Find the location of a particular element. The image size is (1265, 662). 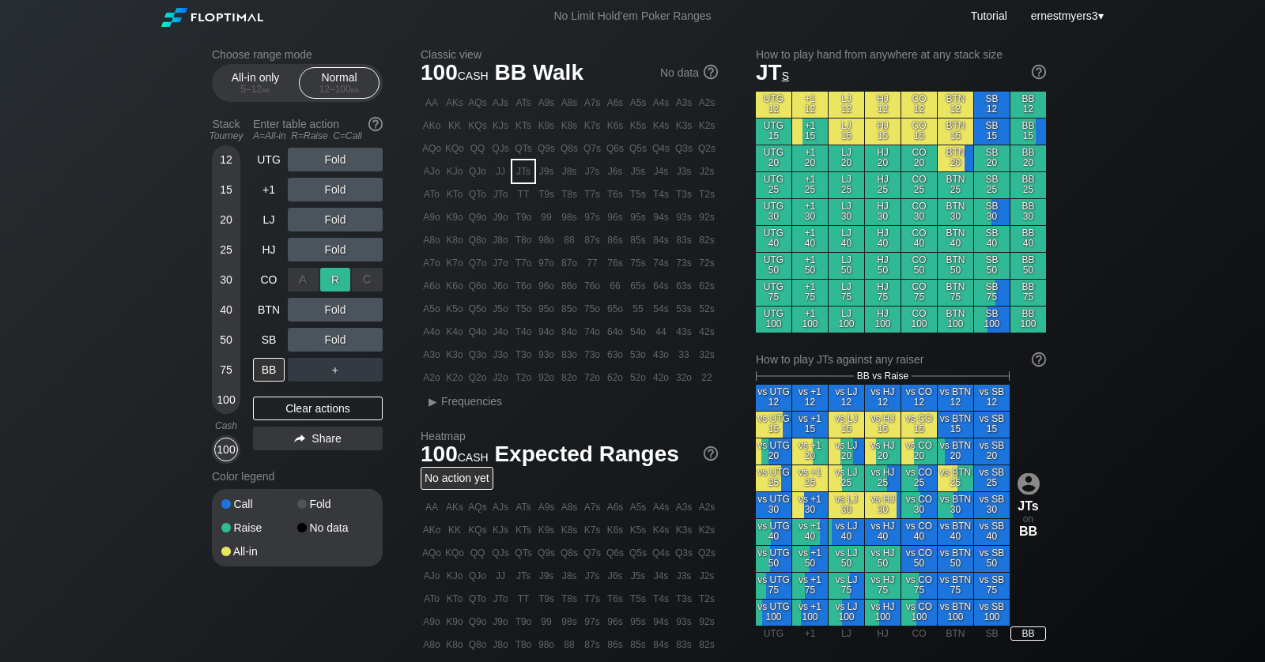

div: T7s is located at coordinates (592, 194).